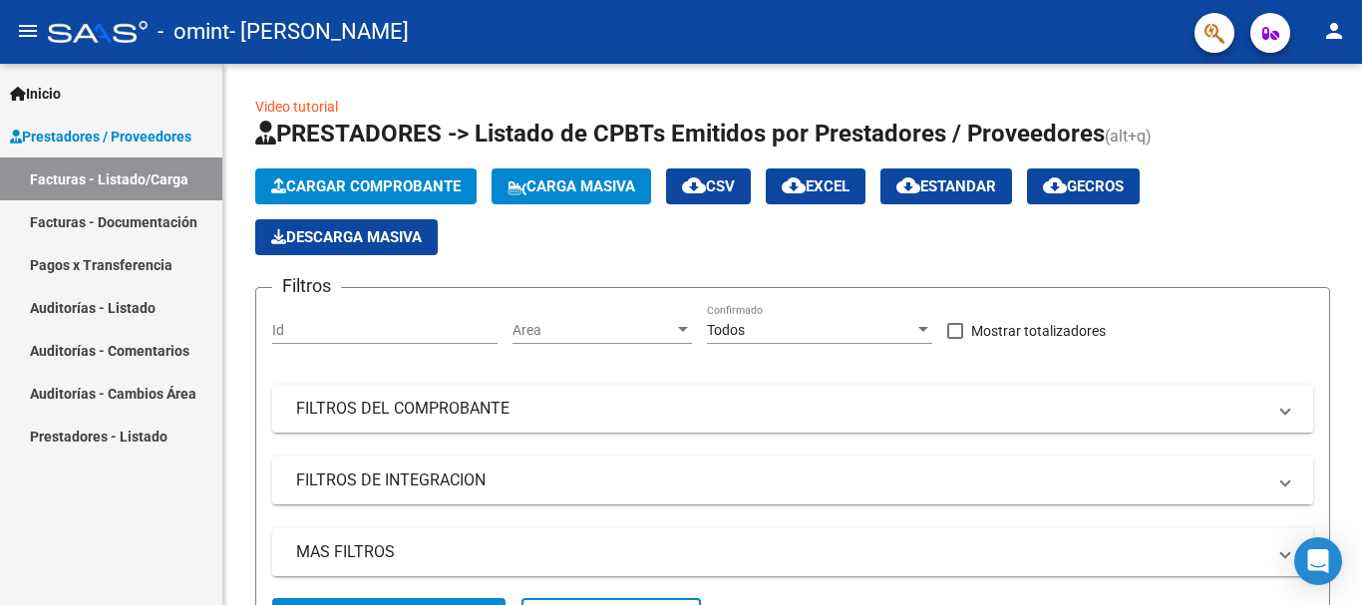  Describe the element at coordinates (1128, 136) in the screenshot. I see `span: (alt+q)` at that location.